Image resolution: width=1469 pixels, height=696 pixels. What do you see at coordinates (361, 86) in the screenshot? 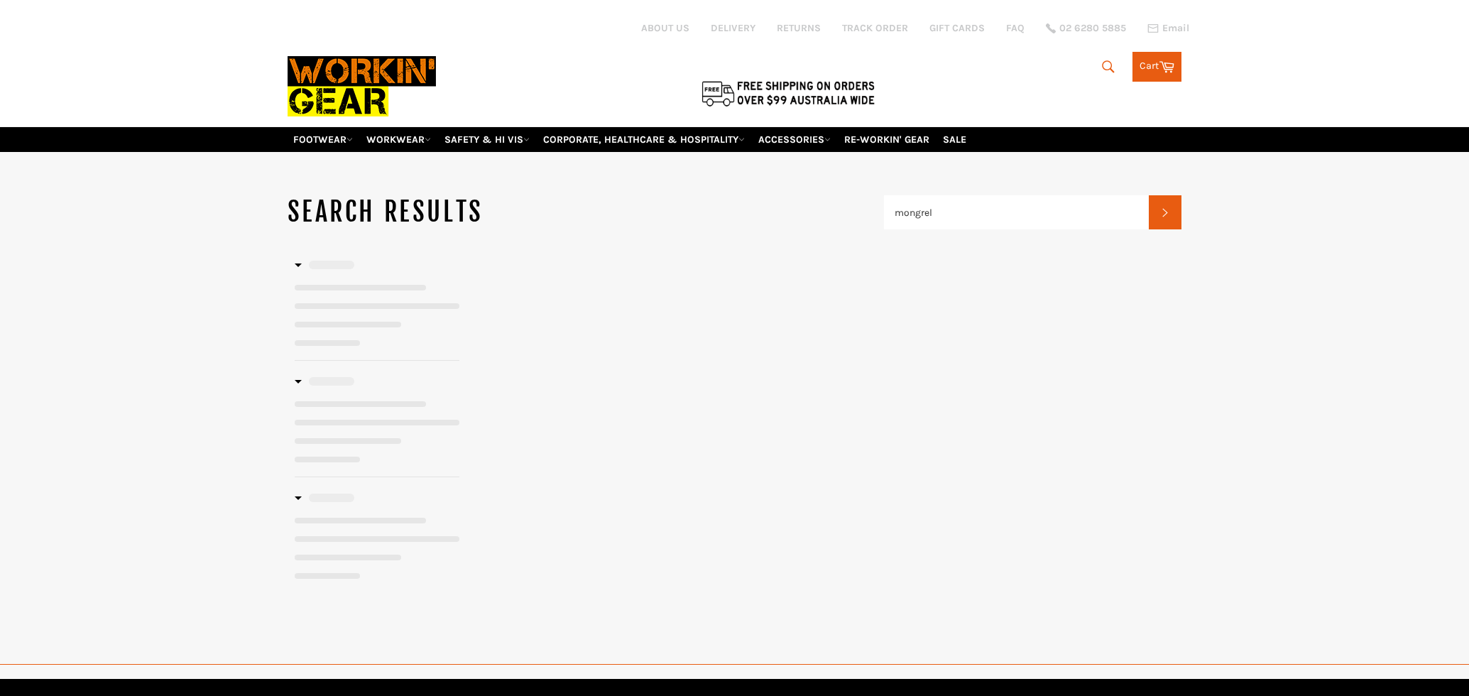
I see `img: Workin Gear leaders in Workwear, Safety Boots, PPE, Uniforms. Australia's No.1 in Workwear` at bounding box center [361, 86].